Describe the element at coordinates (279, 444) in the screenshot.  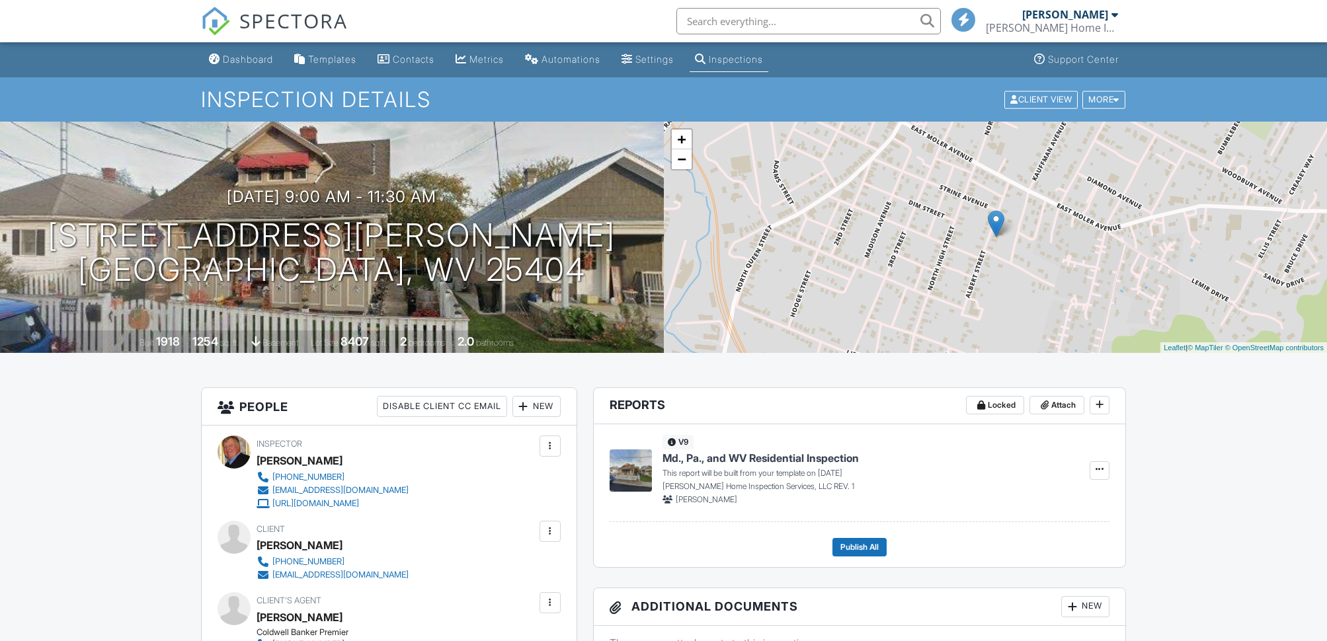
I see `span: Inspector` at that location.